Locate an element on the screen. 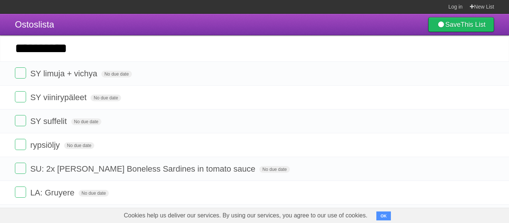  button: OK is located at coordinates (383, 216).